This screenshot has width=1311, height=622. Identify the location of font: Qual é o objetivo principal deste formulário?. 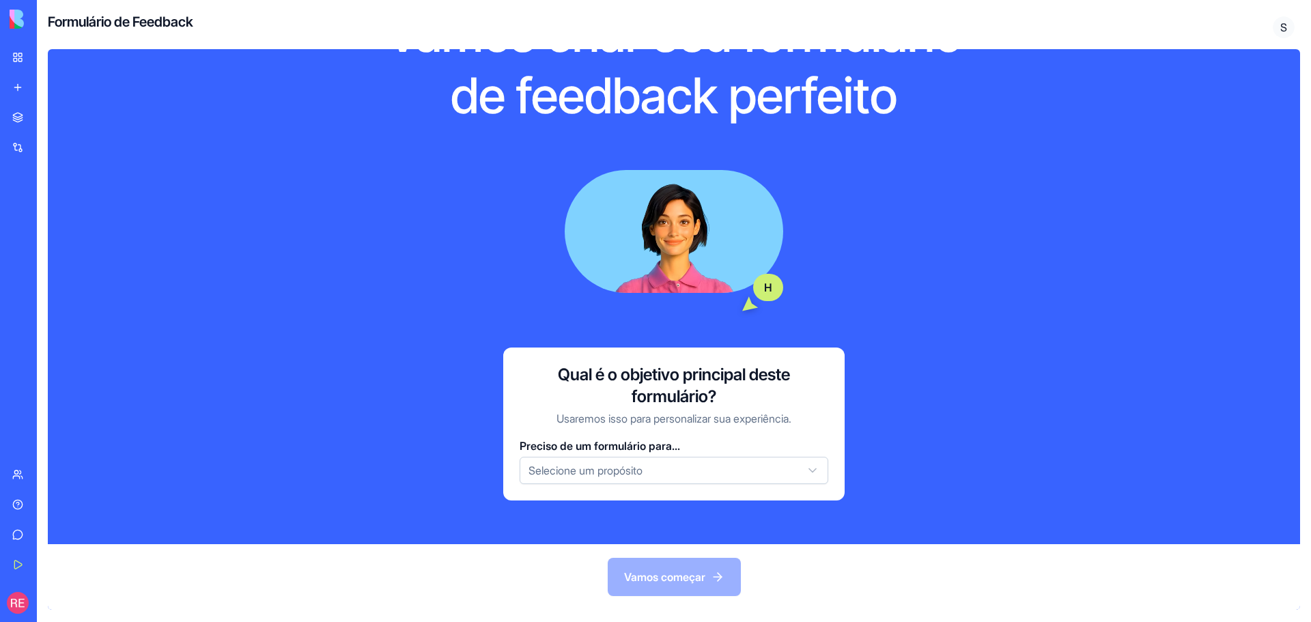
(674, 385).